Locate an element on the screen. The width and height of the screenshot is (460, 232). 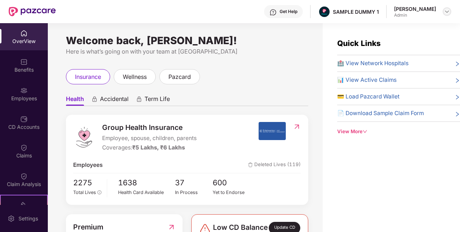
span: wellness is located at coordinates (135, 77).